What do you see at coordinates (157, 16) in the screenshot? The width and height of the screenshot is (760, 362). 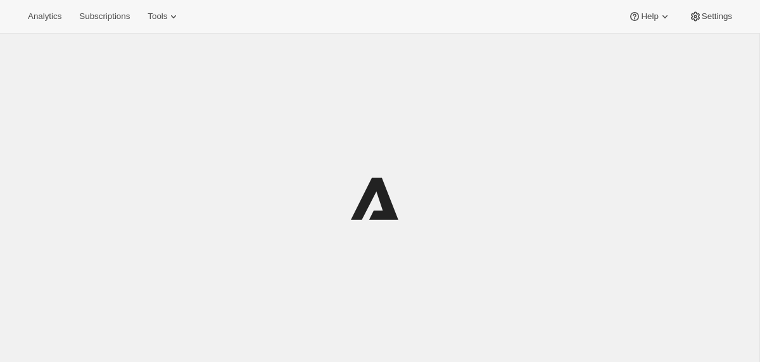 I see `span: Tools` at bounding box center [157, 16].